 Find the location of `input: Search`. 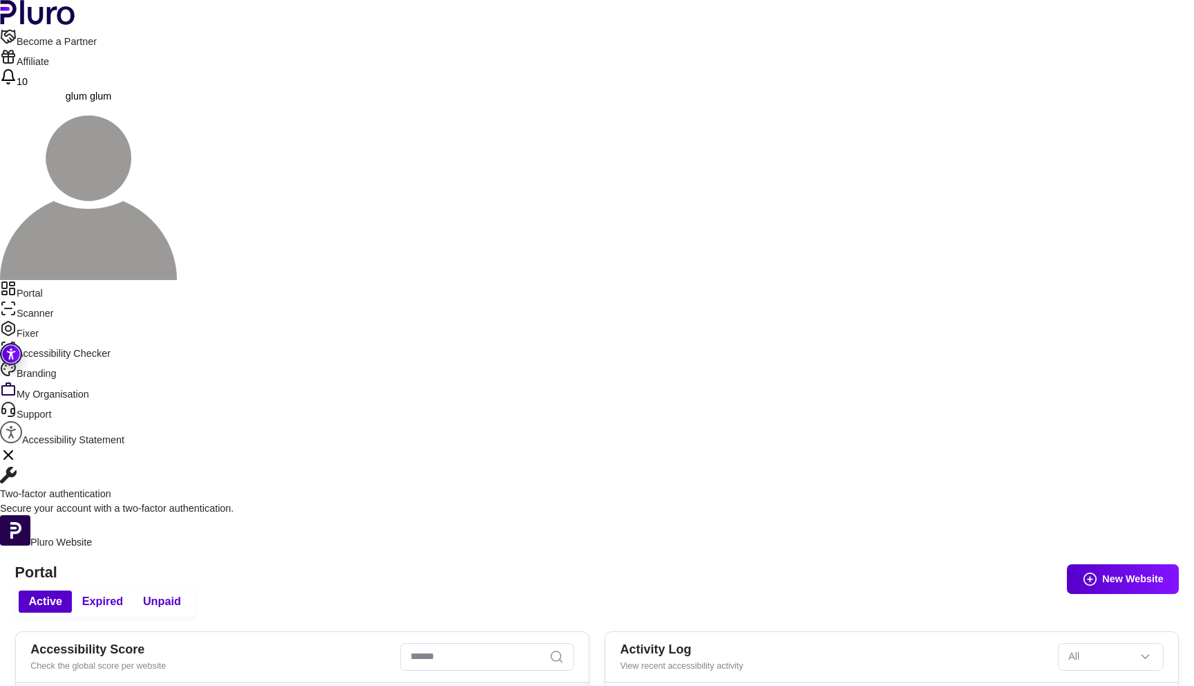

input: Search is located at coordinates (487, 657).